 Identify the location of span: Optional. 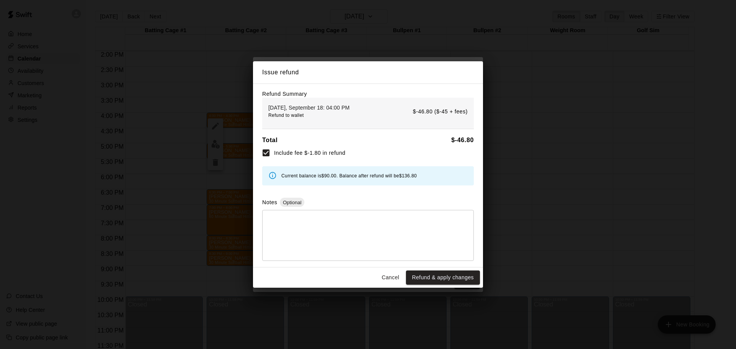
(292, 202).